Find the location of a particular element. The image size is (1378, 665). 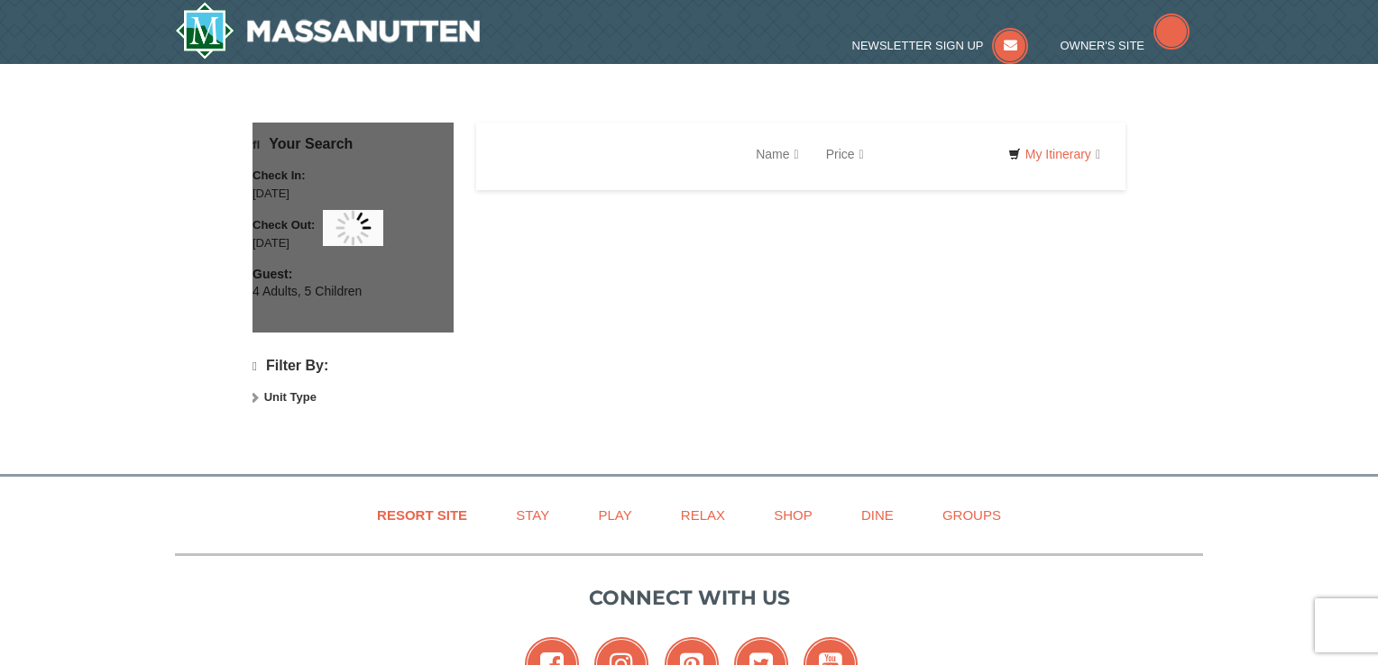

a: Massanutten Resort is located at coordinates (327, 31).